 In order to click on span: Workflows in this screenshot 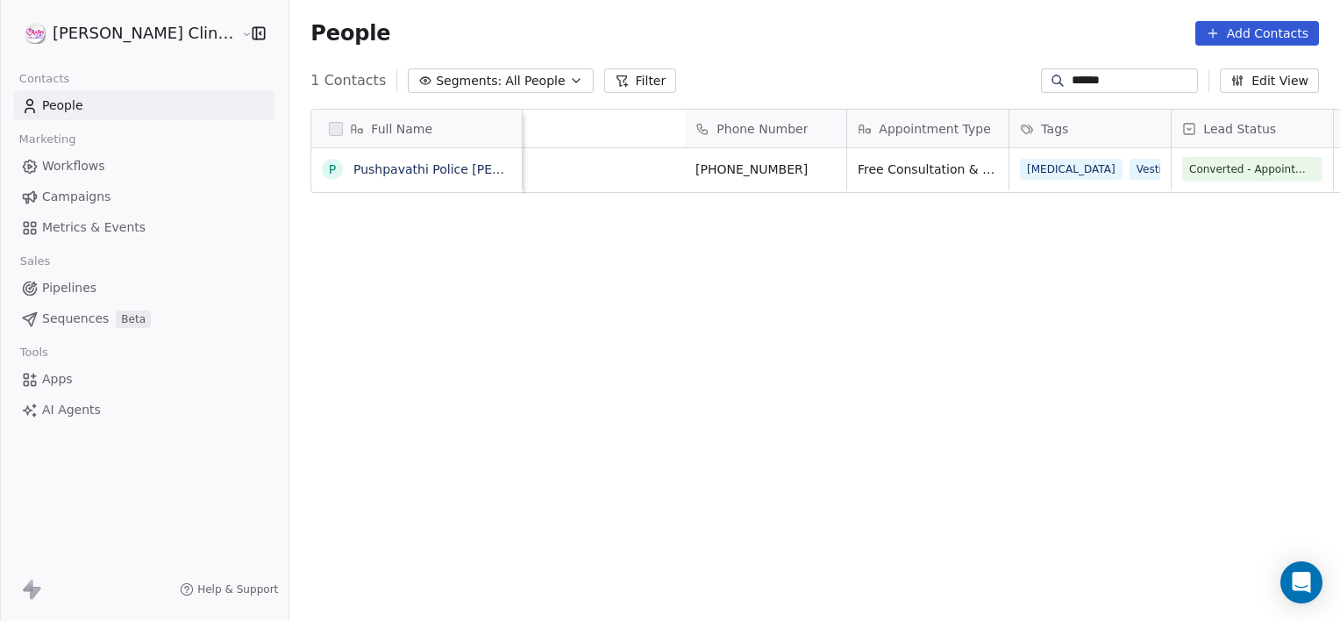, I will do `click(74, 166)`.